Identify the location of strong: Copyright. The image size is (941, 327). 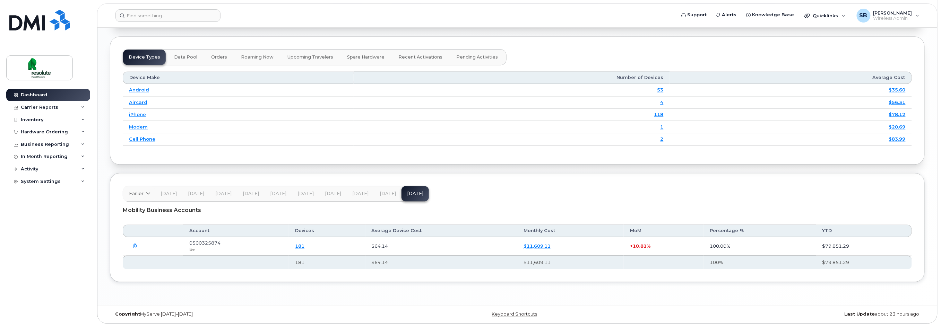
(128, 314).